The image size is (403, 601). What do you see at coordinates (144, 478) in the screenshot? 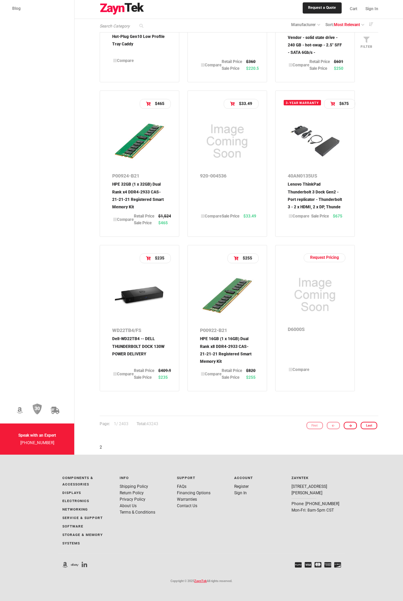
I see `p: Info` at bounding box center [144, 478].